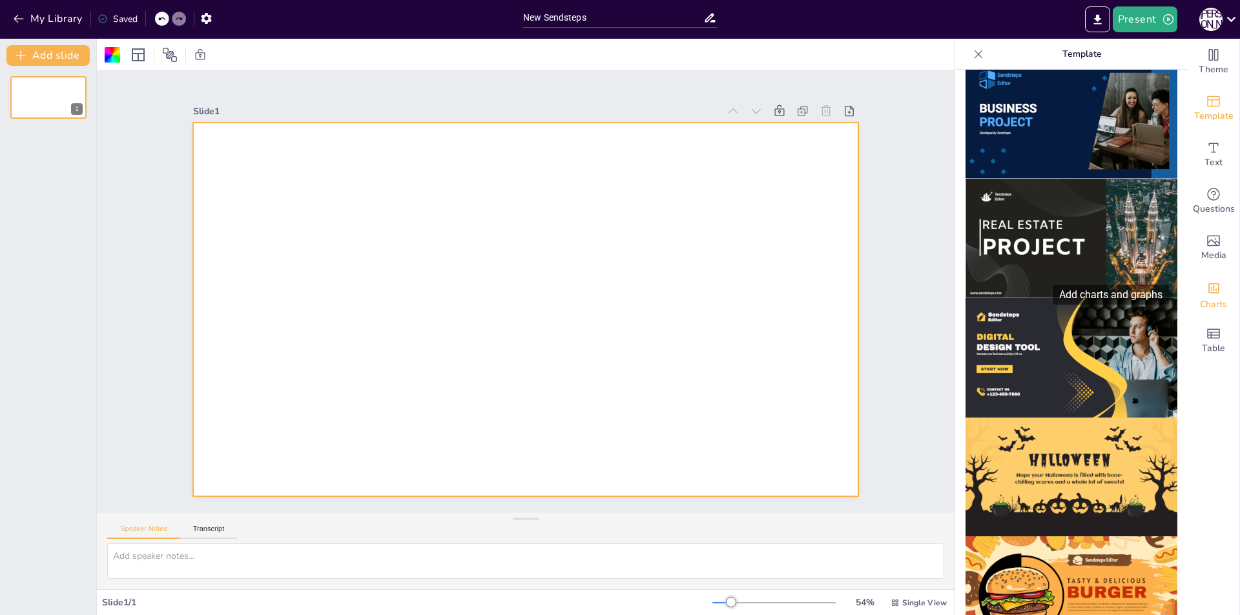  What do you see at coordinates (1213, 163) in the screenshot?
I see `span: Text` at bounding box center [1213, 163].